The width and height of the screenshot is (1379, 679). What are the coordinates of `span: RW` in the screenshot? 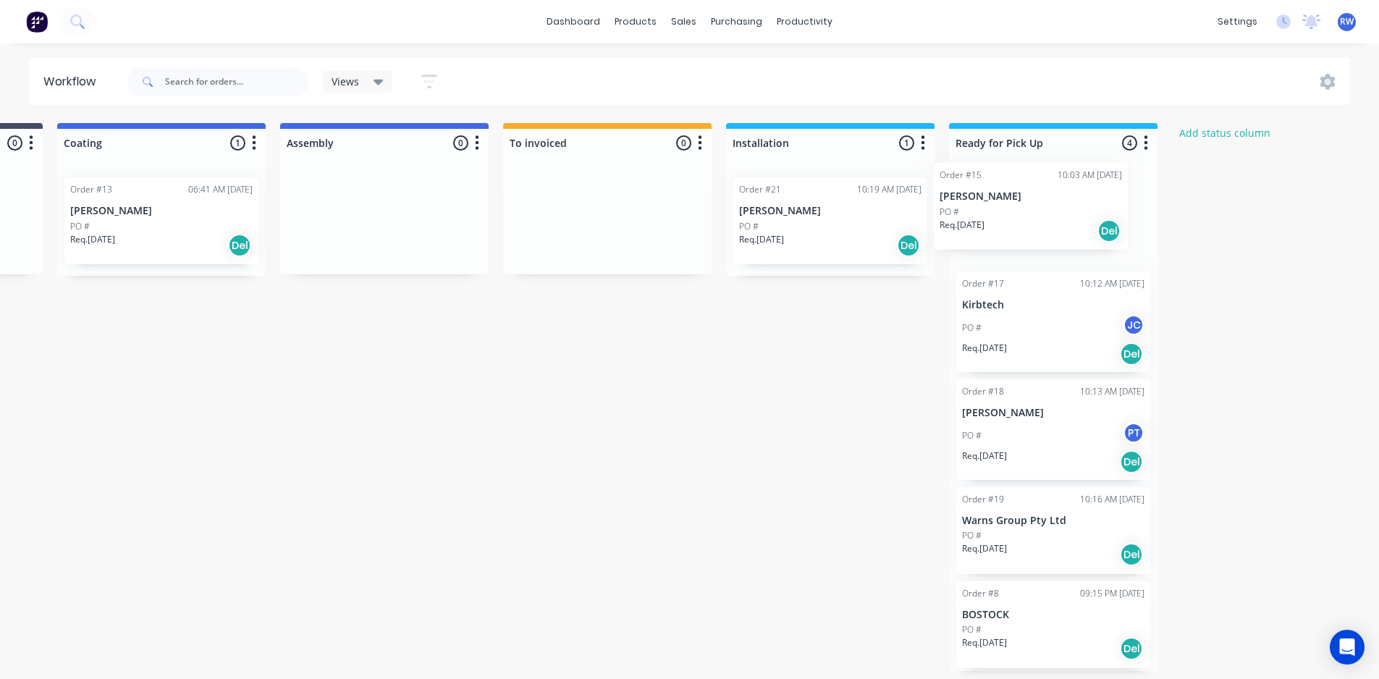 It's located at (1346, 22).